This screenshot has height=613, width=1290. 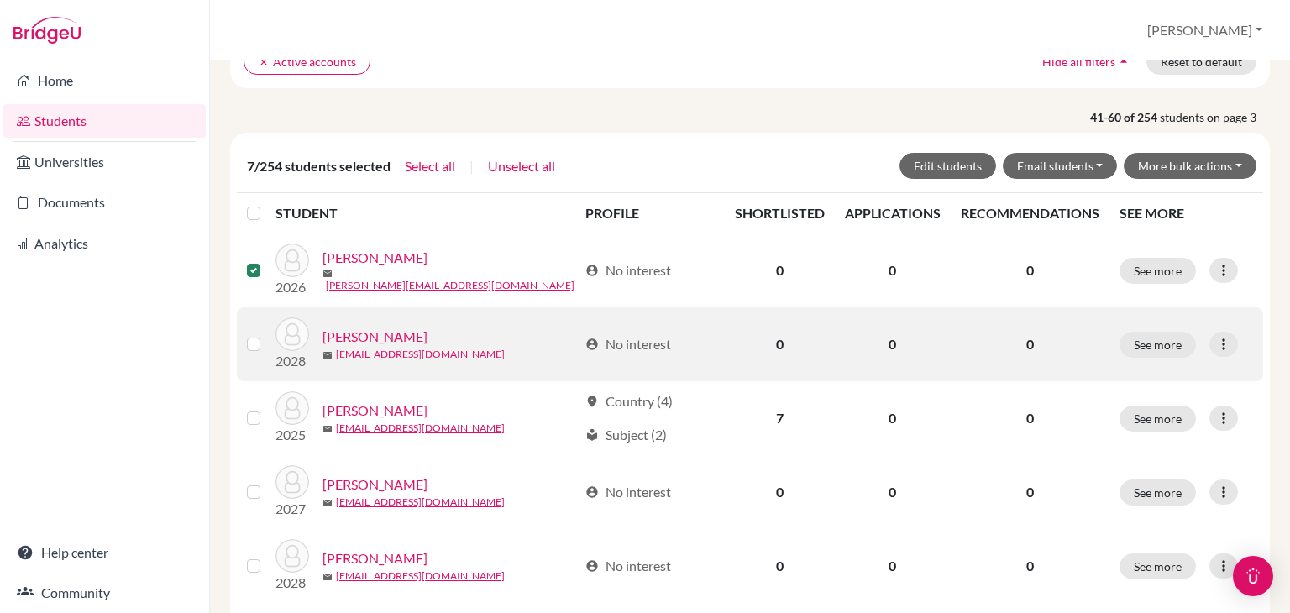 I want to click on button: Unselect all, so click(x=522, y=166).